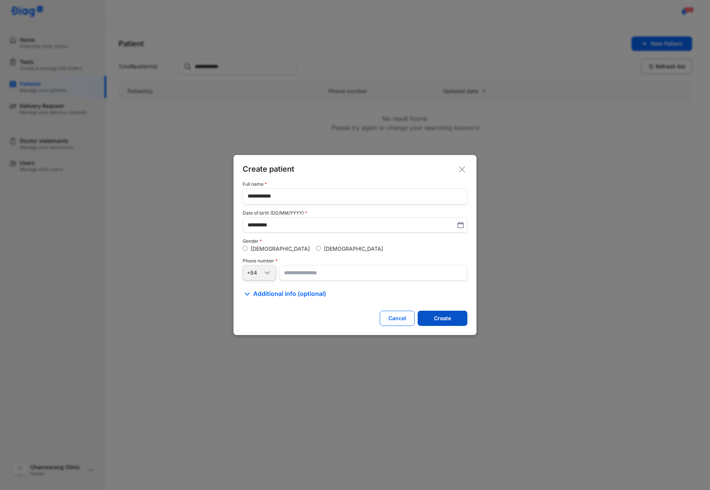 This screenshot has width=710, height=490. Describe the element at coordinates (355, 261) in the screenshot. I see `div: Phone number` at that location.